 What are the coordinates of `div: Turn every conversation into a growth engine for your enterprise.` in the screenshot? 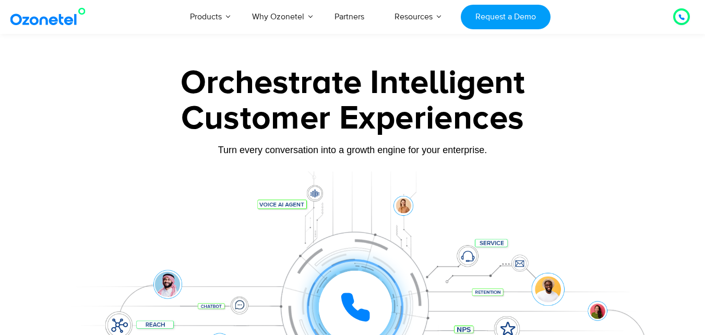 It's located at (353, 150).